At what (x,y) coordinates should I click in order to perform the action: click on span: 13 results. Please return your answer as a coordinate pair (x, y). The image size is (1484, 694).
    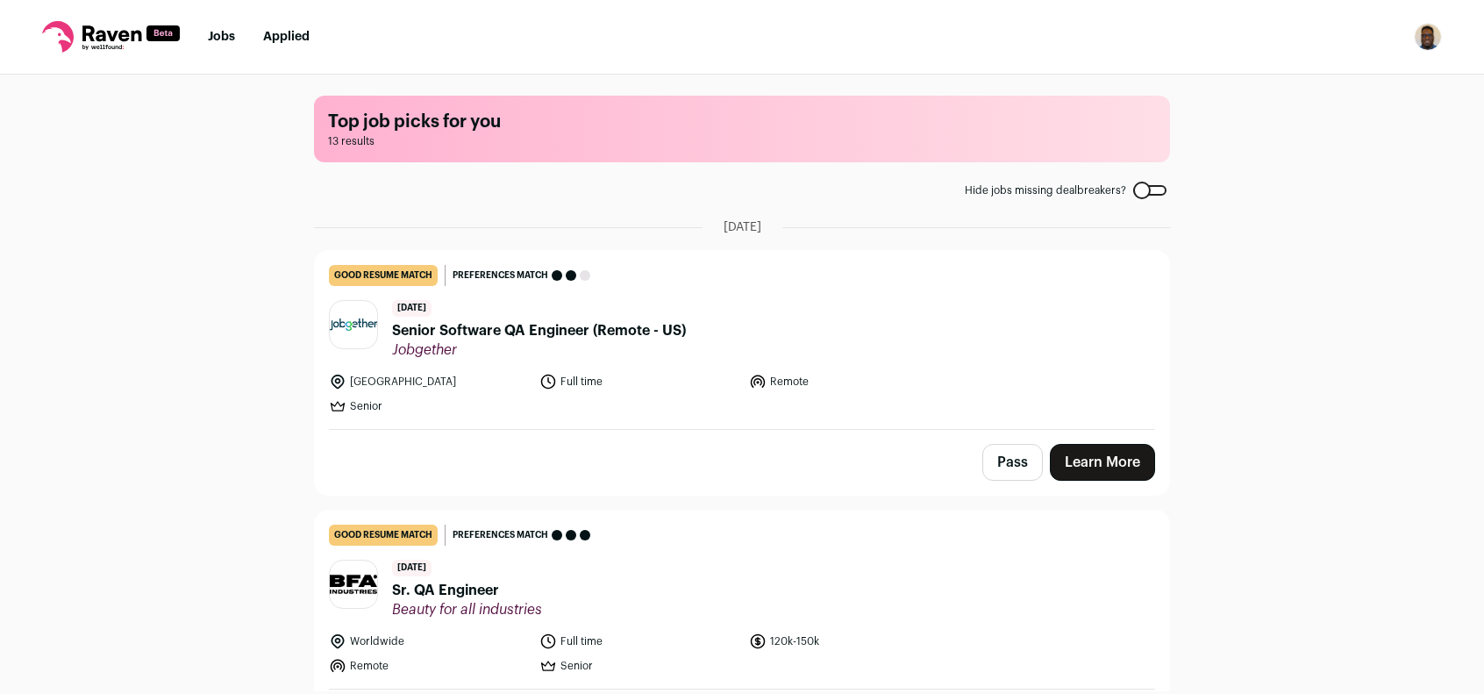
    Looking at the image, I should click on (742, 141).